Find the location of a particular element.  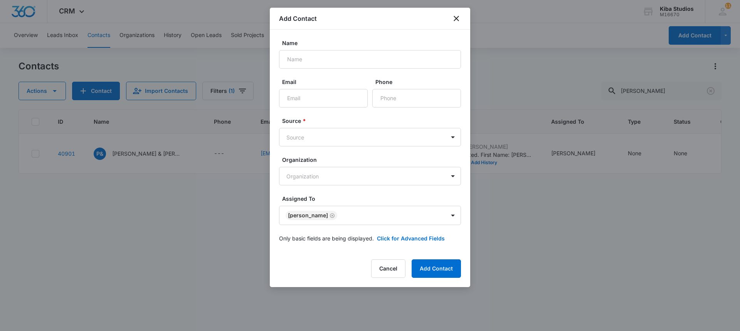

button: Add Contact is located at coordinates (436, 269).